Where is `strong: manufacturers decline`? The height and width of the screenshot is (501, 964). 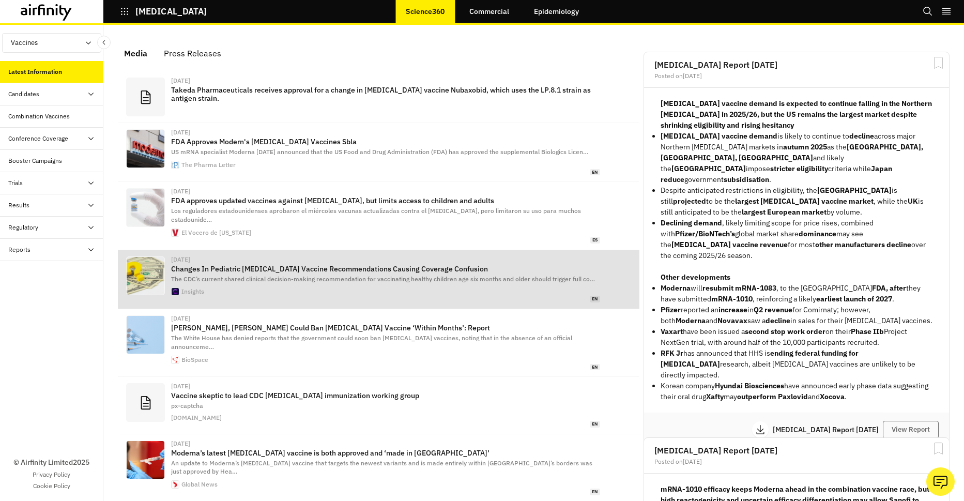 strong: manufacturers decline is located at coordinates (873, 244).